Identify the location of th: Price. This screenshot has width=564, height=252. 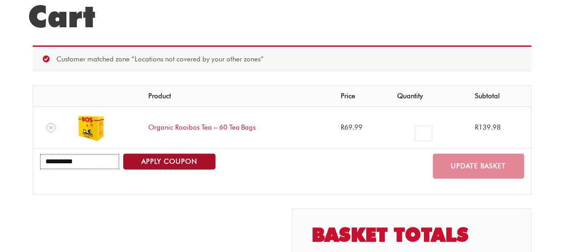
(363, 97).